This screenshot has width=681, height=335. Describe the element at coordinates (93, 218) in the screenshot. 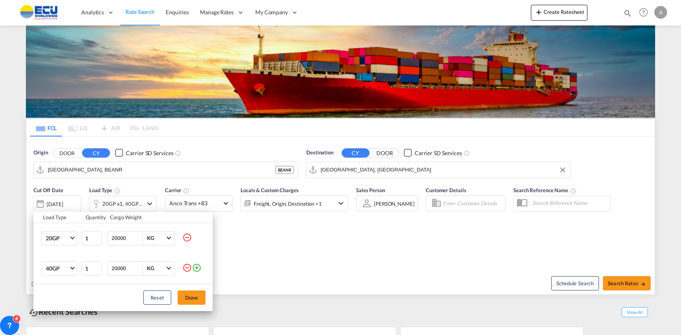

I see `th: Quantity` at that location.